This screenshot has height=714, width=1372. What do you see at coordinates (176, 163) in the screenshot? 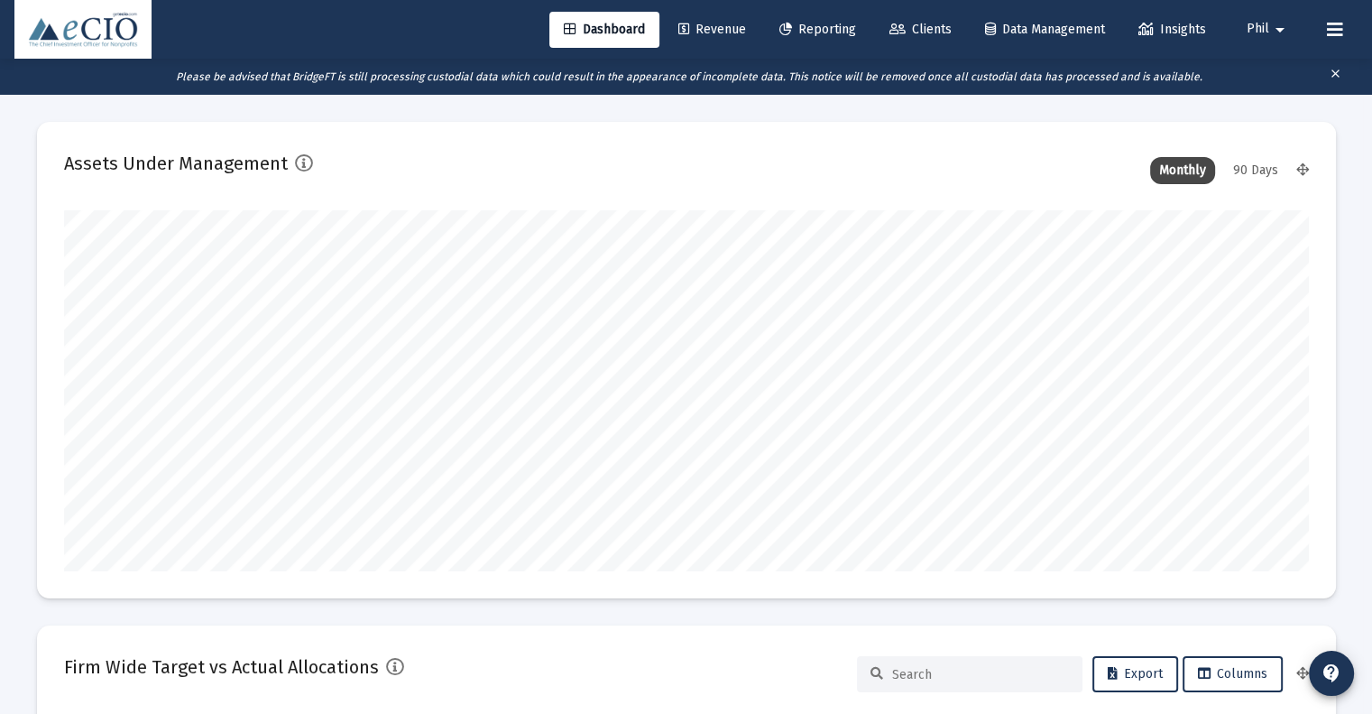
I see `h2: Assets Under Management` at bounding box center [176, 163].